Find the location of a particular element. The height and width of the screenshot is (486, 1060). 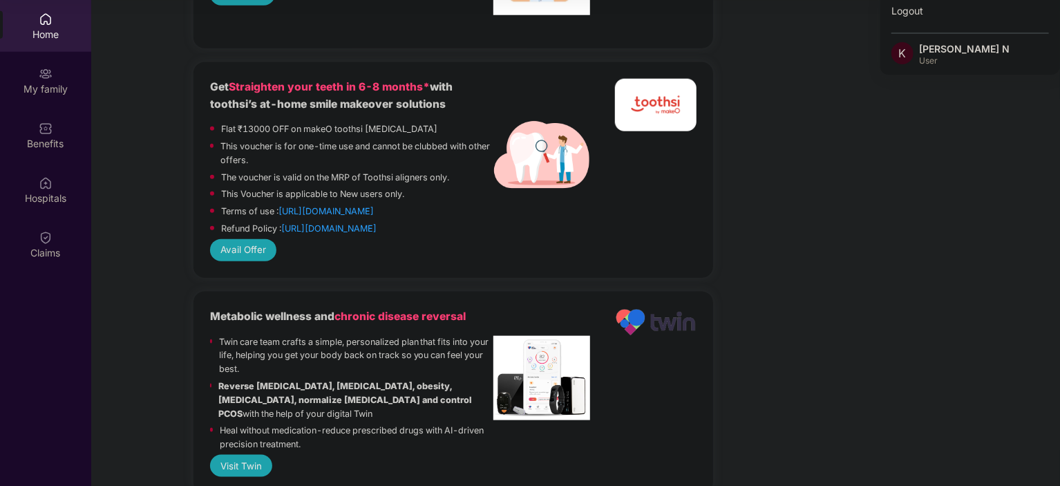

img: Header.jpg is located at coordinates (542, 378).